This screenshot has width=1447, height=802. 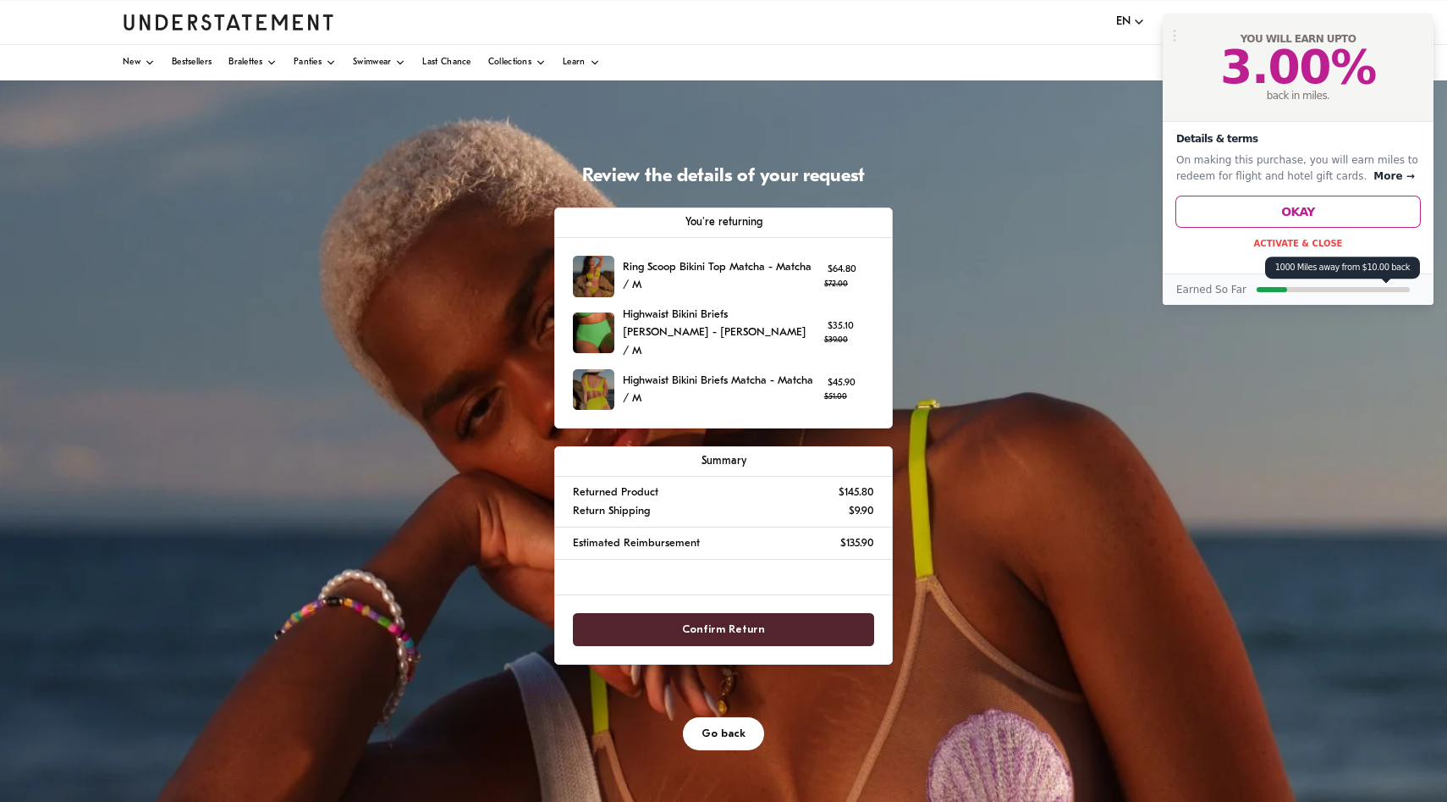 What do you see at coordinates (372, 63) in the screenshot?
I see `span: Swimwear` at bounding box center [372, 63].